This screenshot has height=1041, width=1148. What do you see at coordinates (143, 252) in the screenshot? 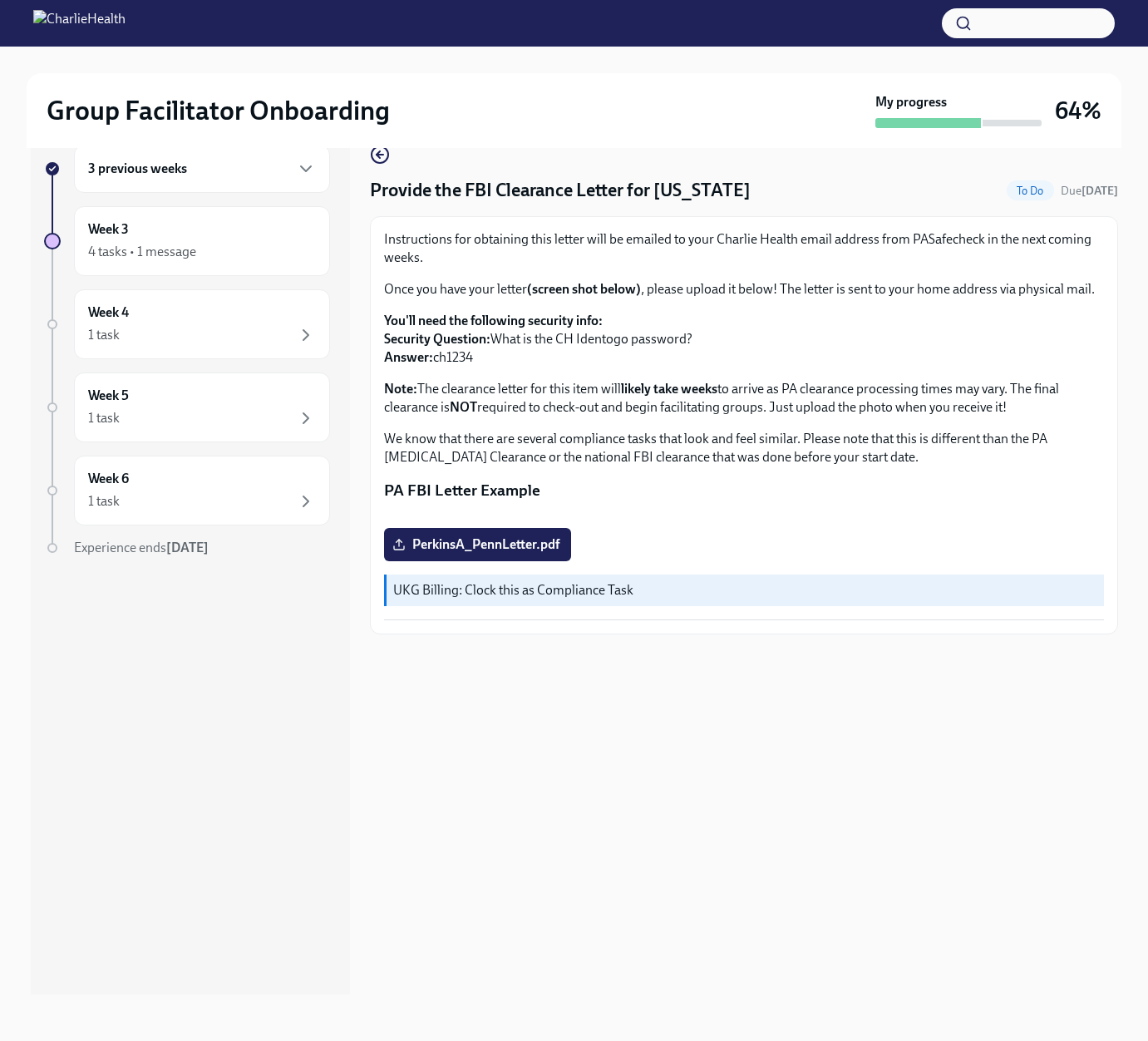
I see `div: 4 tasks • 1 message` at bounding box center [143, 252].